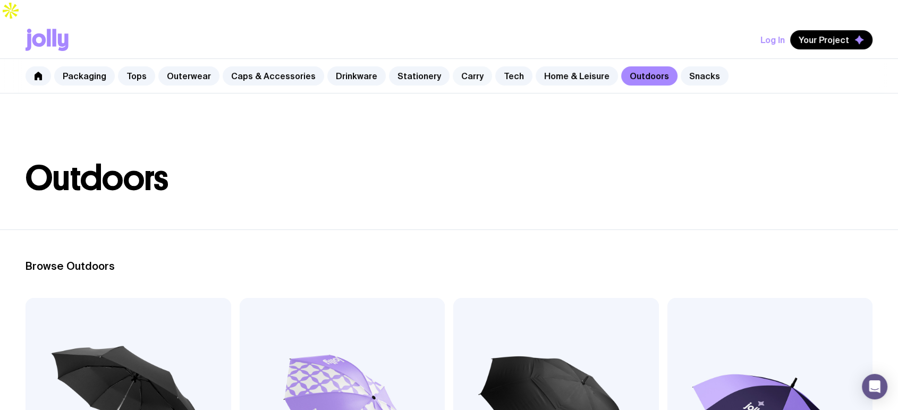 The width and height of the screenshot is (898, 410). I want to click on a: Snacks, so click(704, 76).